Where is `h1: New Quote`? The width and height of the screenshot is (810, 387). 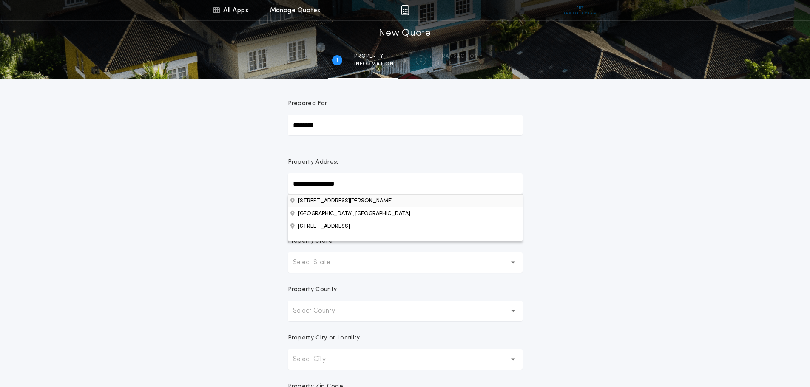
h1: New Quote is located at coordinates (405, 34).